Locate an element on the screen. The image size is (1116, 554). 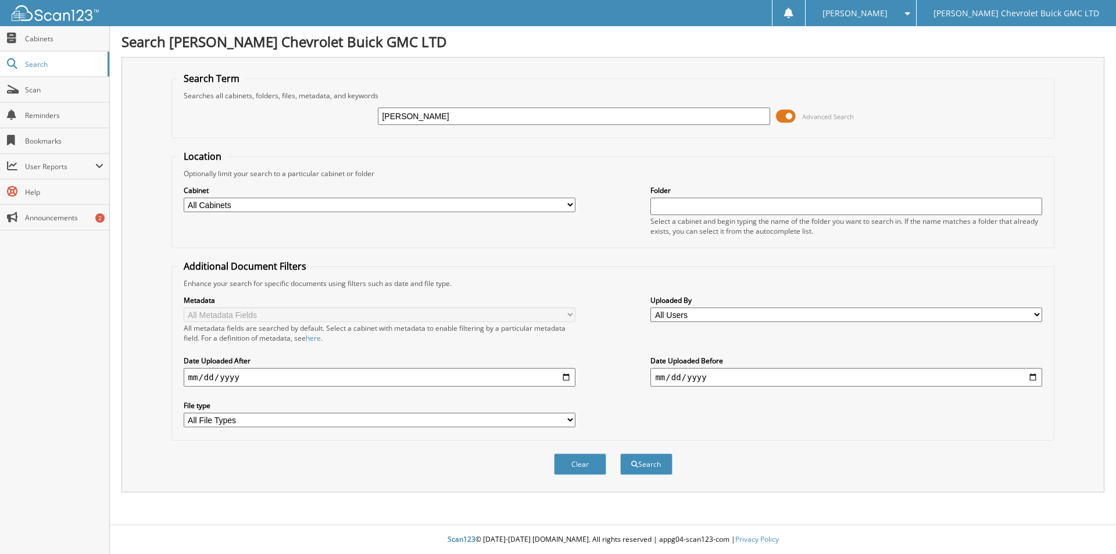
span: Scan123 is located at coordinates (462, 539).